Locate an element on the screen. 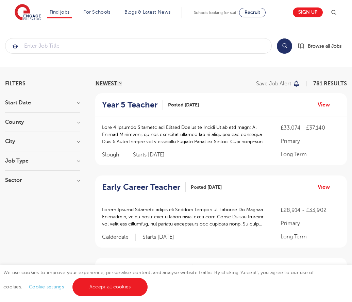  input: Submit is located at coordinates (139, 46).